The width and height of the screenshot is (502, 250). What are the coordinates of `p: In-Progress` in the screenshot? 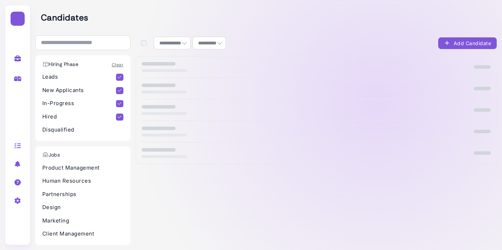 It's located at (79, 103).